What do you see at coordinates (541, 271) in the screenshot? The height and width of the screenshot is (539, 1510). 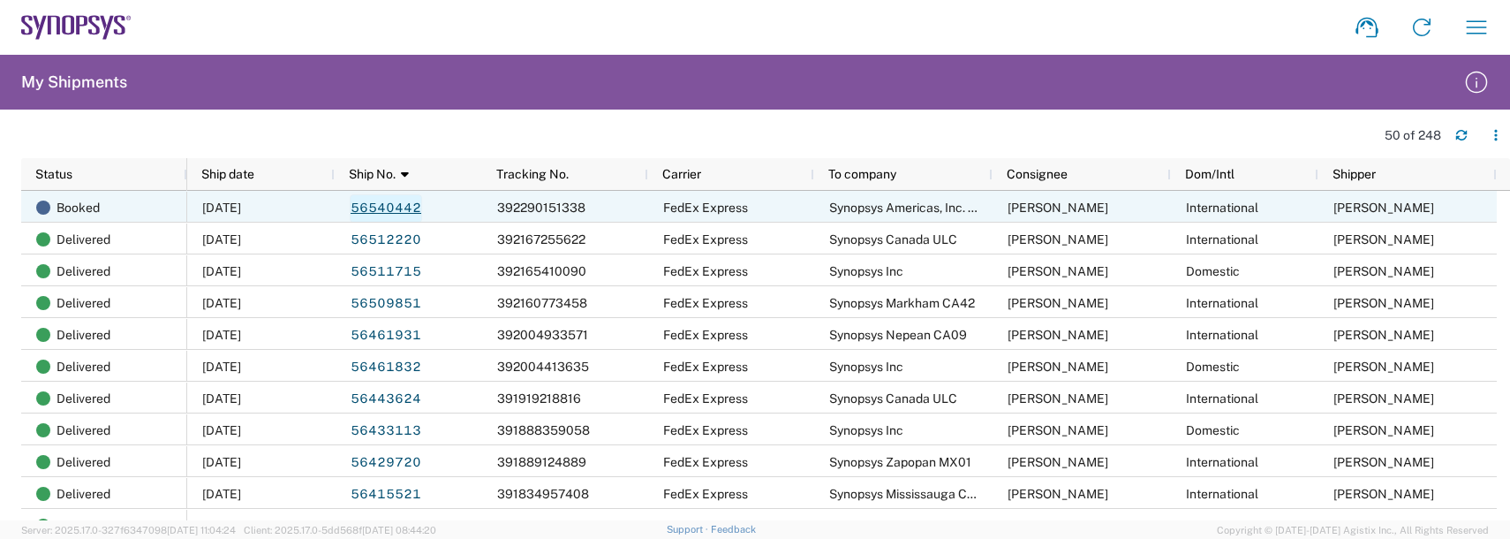 I see `span: 392165410090` at bounding box center [541, 271].